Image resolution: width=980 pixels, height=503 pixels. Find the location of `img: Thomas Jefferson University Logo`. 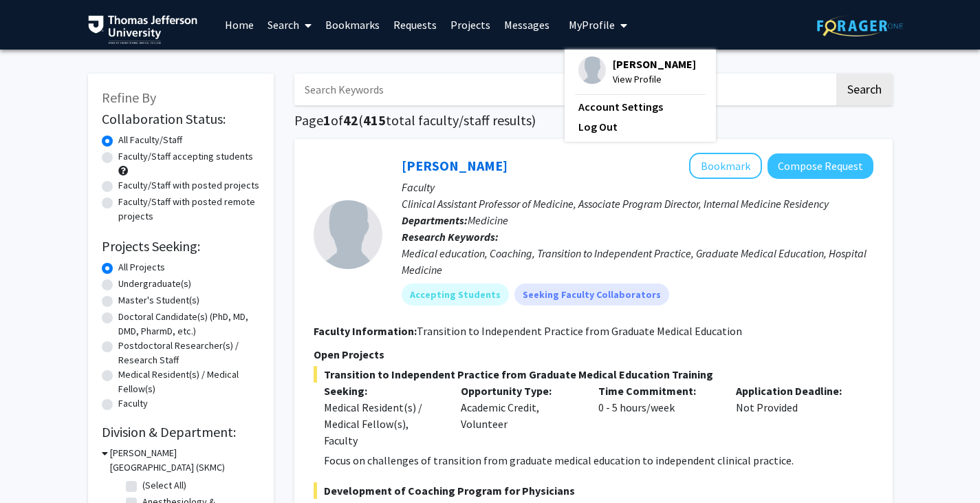

img: Thomas Jefferson University Logo is located at coordinates (143, 30).